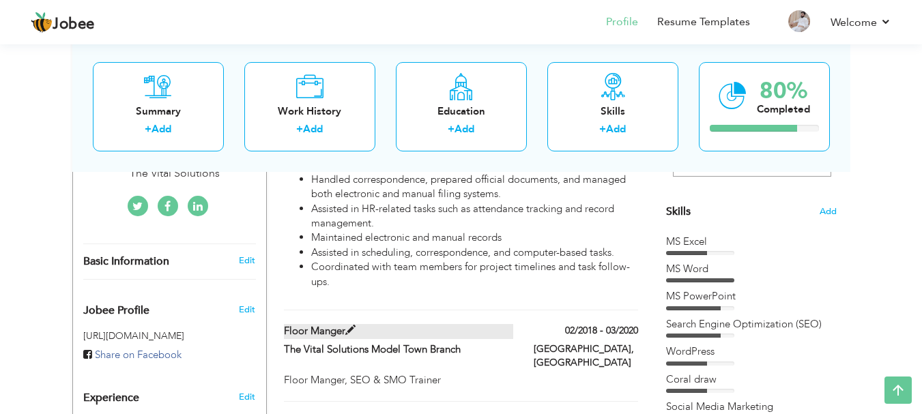 This screenshot has width=922, height=414. Describe the element at coordinates (783, 90) in the screenshot. I see `div: 80%` at that location.